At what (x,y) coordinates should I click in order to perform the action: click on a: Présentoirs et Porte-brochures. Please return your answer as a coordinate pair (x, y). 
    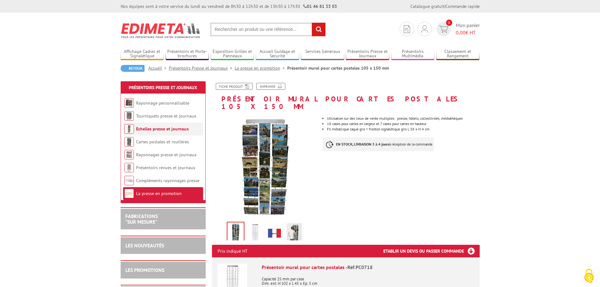
    Looking at the image, I should click on (187, 54).